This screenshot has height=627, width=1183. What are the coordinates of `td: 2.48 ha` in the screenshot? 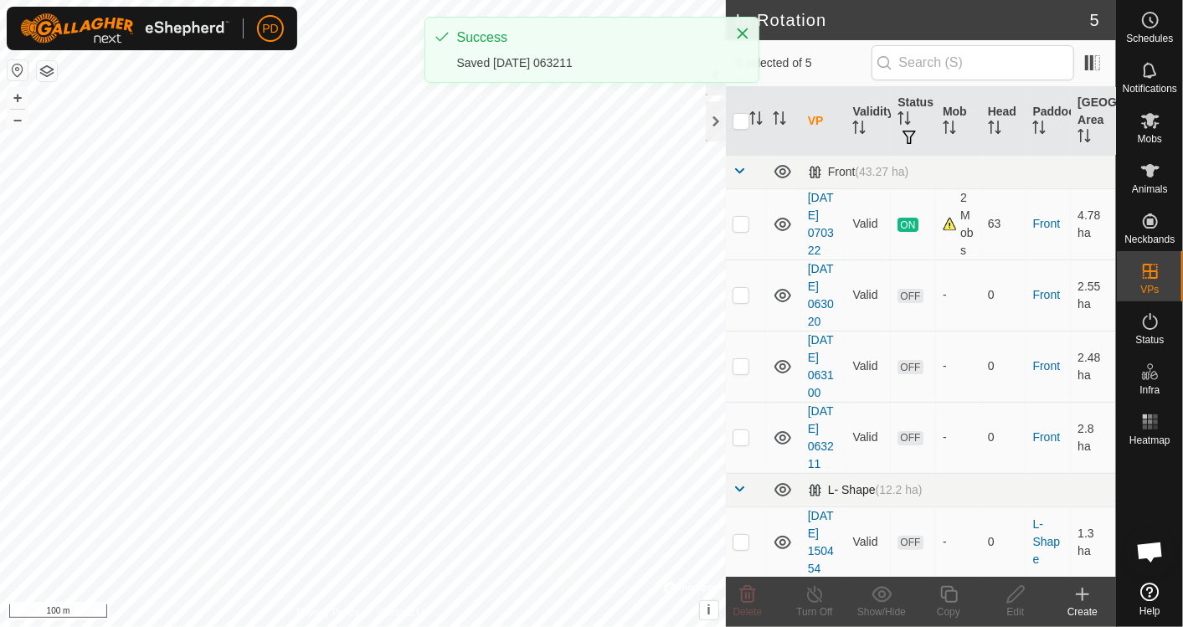 It's located at (1093, 366).